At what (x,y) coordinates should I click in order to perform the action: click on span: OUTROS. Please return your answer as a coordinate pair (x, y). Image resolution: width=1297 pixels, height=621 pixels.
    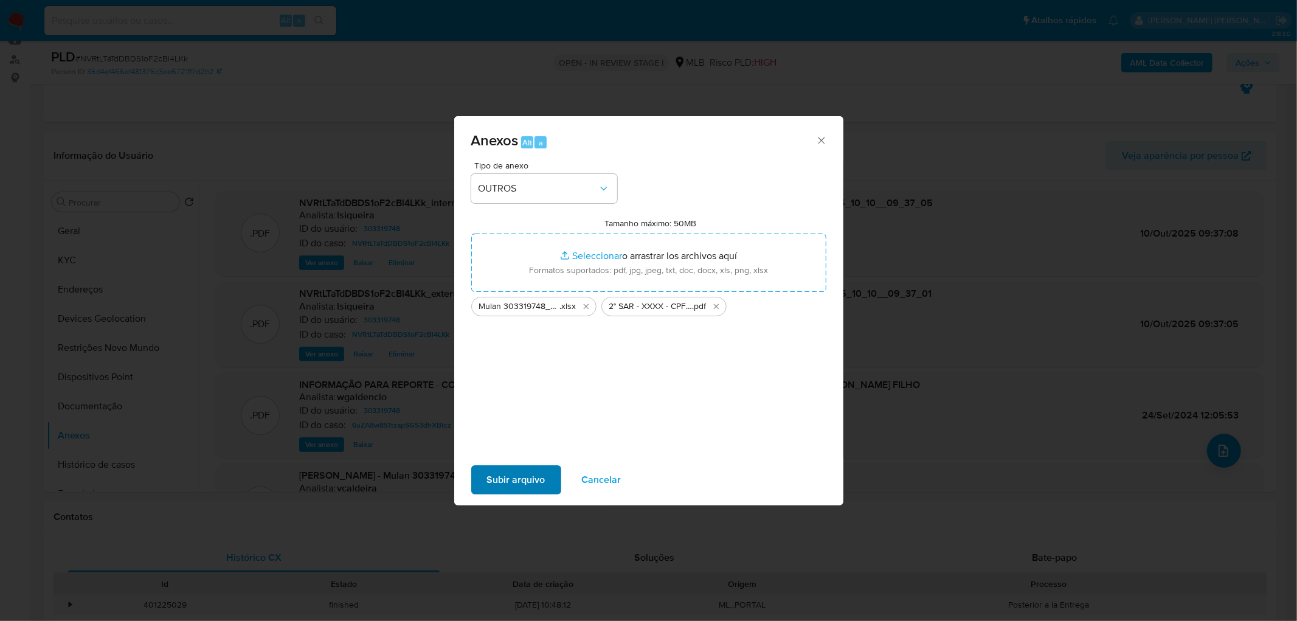
    Looking at the image, I should click on (538, 189).